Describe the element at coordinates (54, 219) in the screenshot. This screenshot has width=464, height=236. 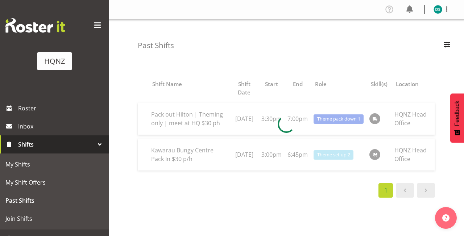
I see `a: Join Shifts` at that location.